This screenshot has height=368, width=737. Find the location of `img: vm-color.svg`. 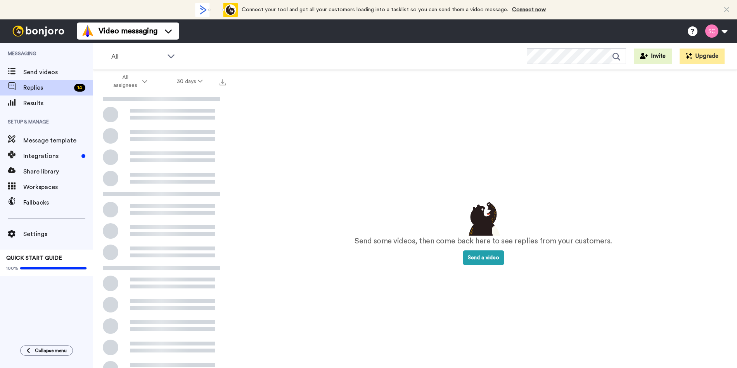

img: vm-color.svg is located at coordinates (88, 31).